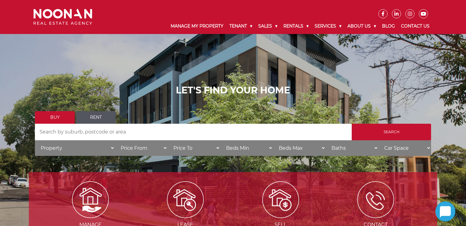 This screenshot has height=226, width=466. I want to click on a: Tenant, so click(241, 26).